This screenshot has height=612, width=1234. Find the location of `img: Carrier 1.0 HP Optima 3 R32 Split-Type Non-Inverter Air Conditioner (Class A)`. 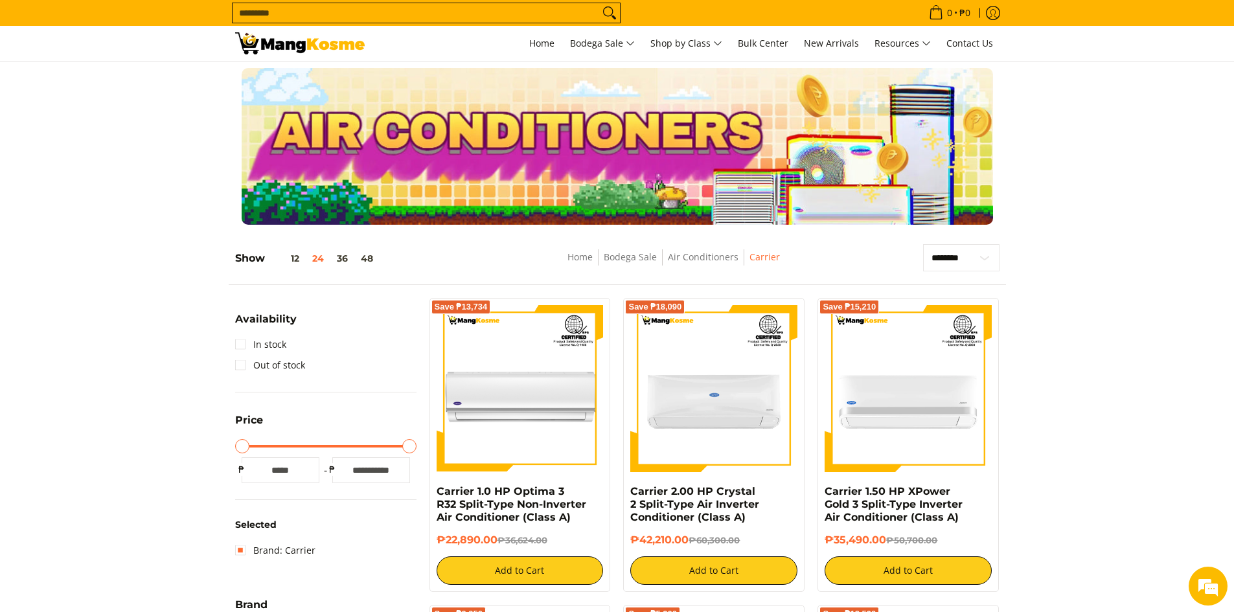

img: Carrier 1.0 HP Optima 3 R32 Split-Type Non-Inverter Air Conditioner (Class A) is located at coordinates (520, 389).